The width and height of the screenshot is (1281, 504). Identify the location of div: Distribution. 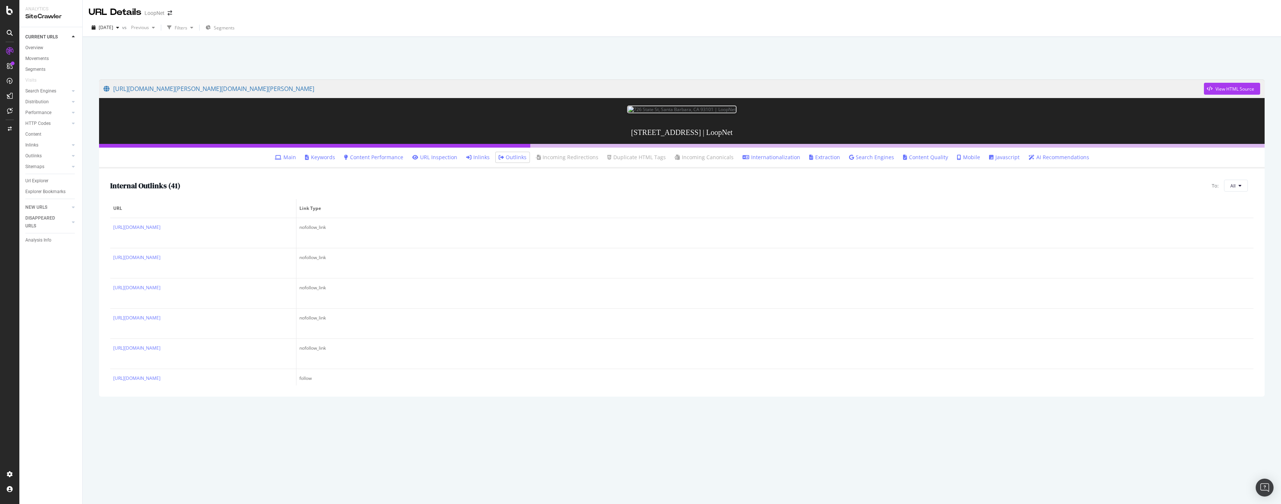
(37, 102).